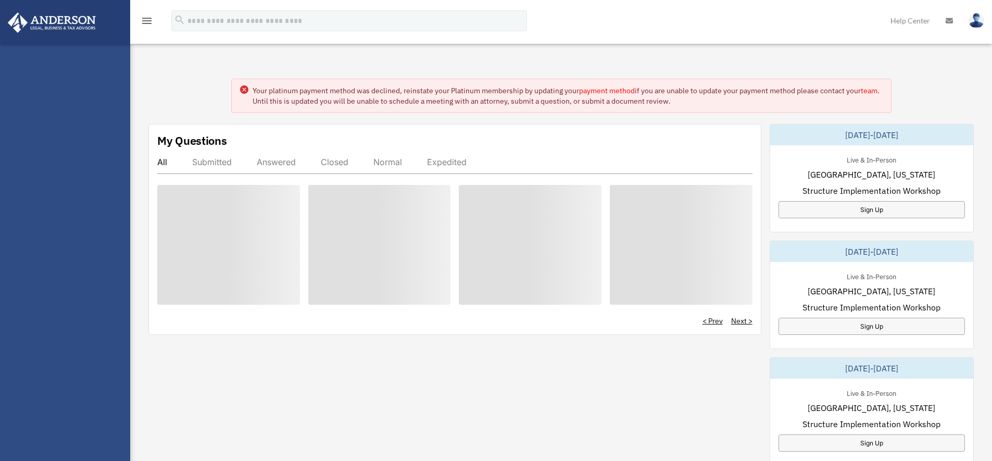 This screenshot has width=992, height=461. Describe the element at coordinates (192, 141) in the screenshot. I see `div: My Questions` at that location.